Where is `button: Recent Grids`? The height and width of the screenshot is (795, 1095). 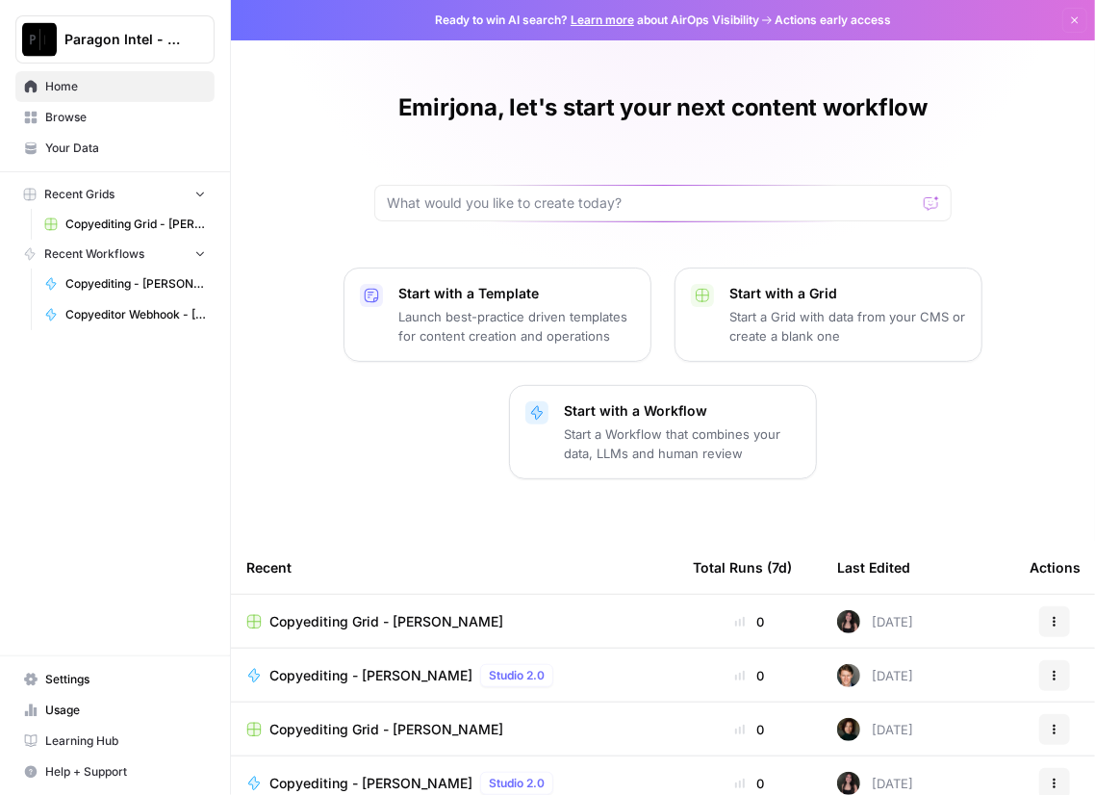 button: Recent Grids is located at coordinates (115, 194).